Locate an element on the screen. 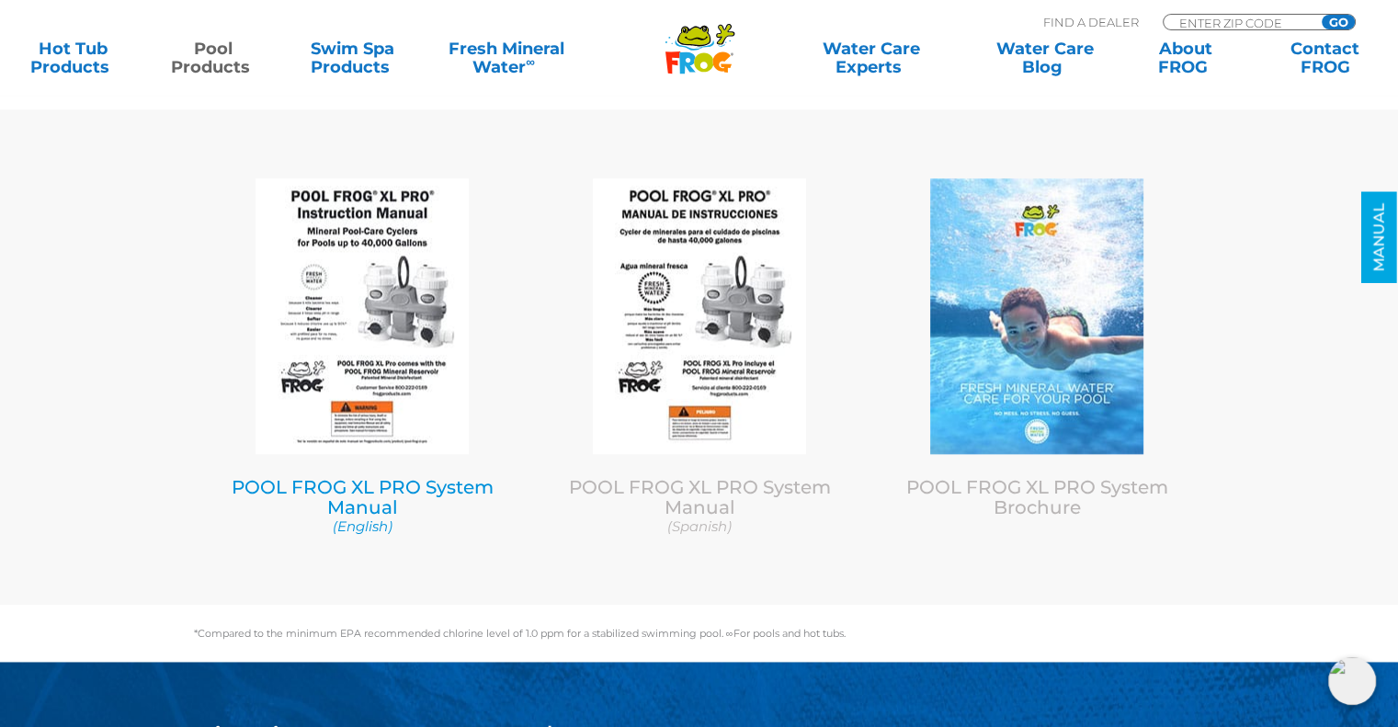  p: *Compared to the minimum EPA recommended chlorine level of 1.0 ppm for a stabilized swimming pool... is located at coordinates (699, 633).